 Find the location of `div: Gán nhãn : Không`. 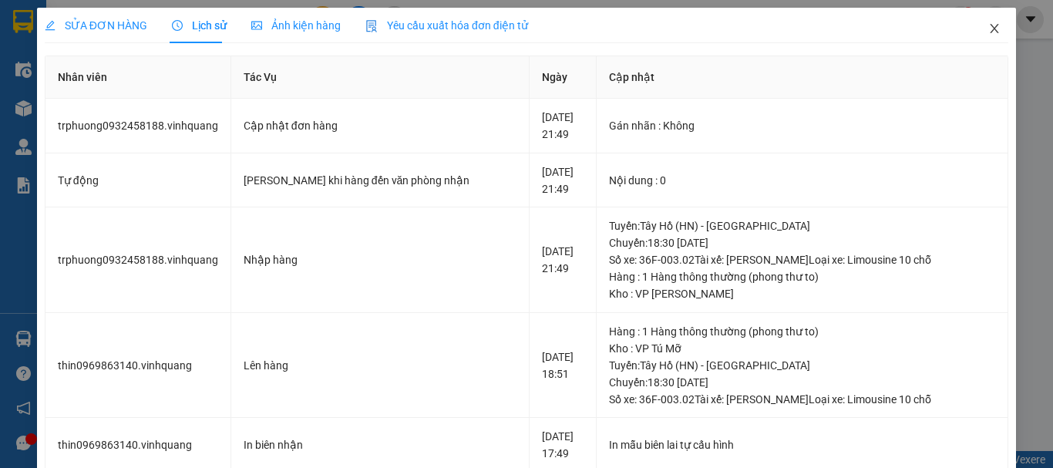

div: Gán nhãn : Không is located at coordinates (802, 126).